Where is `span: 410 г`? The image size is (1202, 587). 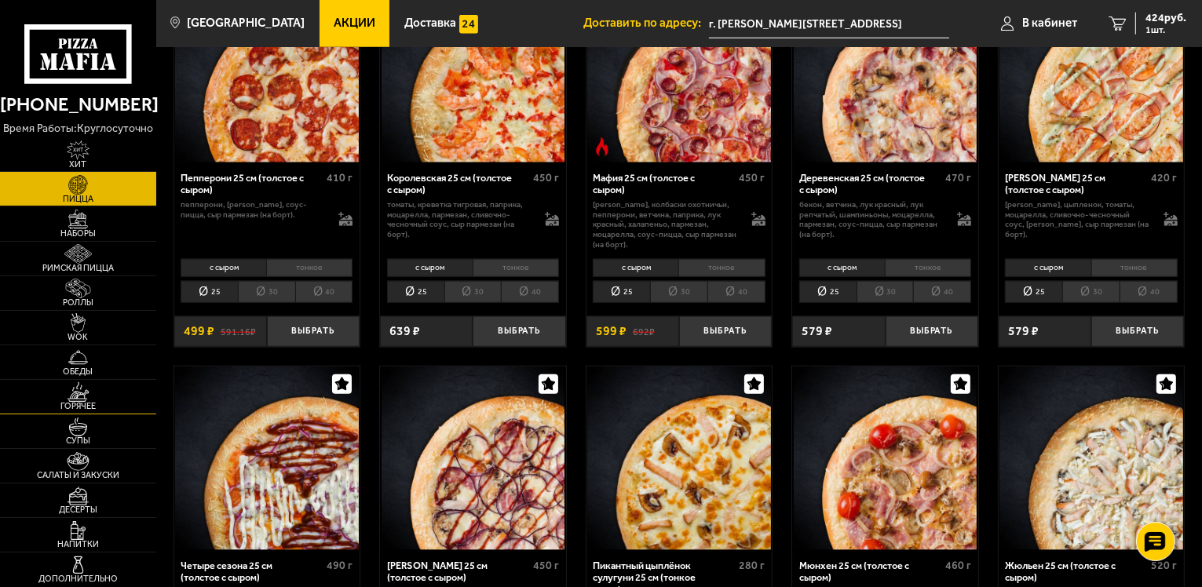 span: 410 г is located at coordinates (339, 177).